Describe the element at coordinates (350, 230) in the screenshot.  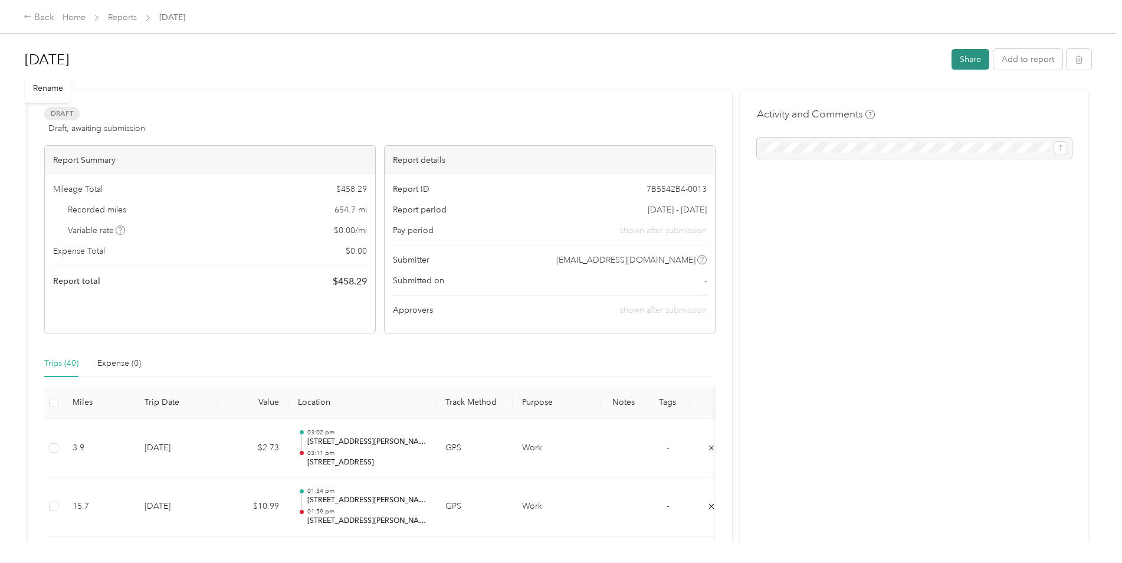
I see `span: $ 0.00 / mi` at that location.